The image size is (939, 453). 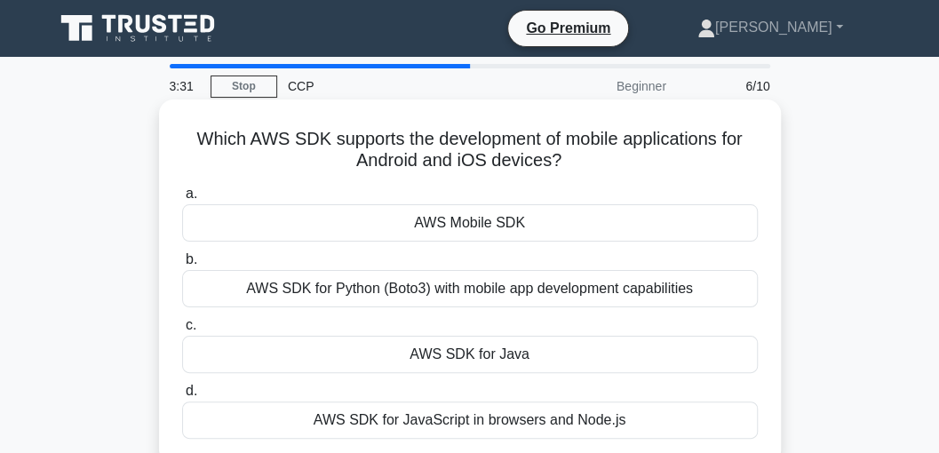 I want to click on div: 6/10, so click(x=729, y=86).